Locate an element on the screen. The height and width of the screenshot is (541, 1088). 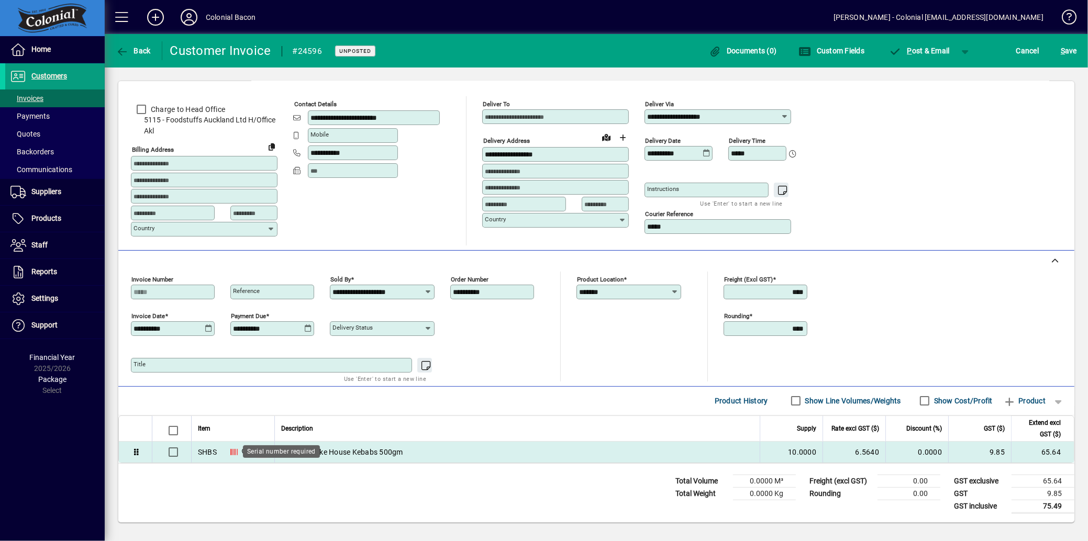
a: Home is located at coordinates (55, 50).